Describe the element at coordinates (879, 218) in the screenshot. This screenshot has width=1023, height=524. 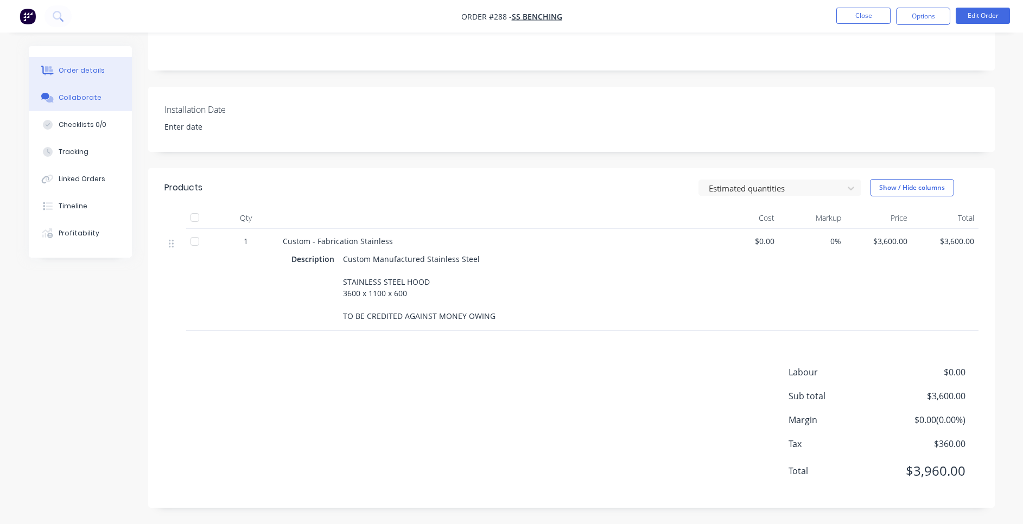
I see `div: Price` at that location.